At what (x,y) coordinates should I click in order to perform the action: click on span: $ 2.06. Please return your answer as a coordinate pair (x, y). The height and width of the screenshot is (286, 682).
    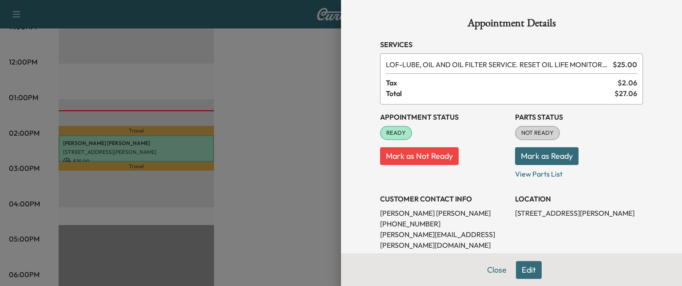
    Looking at the image, I should click on (628, 83).